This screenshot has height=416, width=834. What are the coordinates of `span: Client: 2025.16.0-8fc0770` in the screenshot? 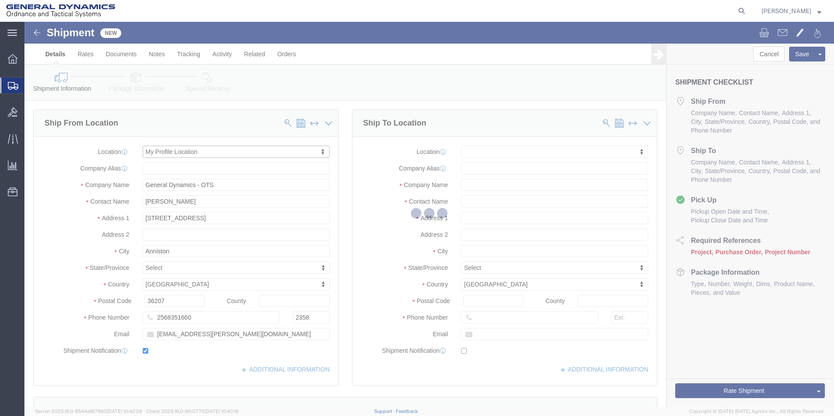 It's located at (192, 411).